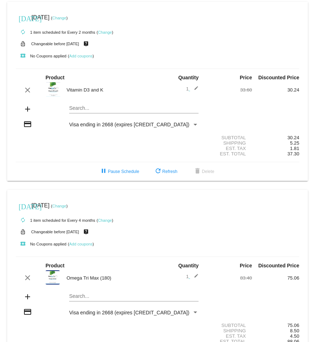 This screenshot has width=315, height=342. I want to click on span: 4.50, so click(295, 335).